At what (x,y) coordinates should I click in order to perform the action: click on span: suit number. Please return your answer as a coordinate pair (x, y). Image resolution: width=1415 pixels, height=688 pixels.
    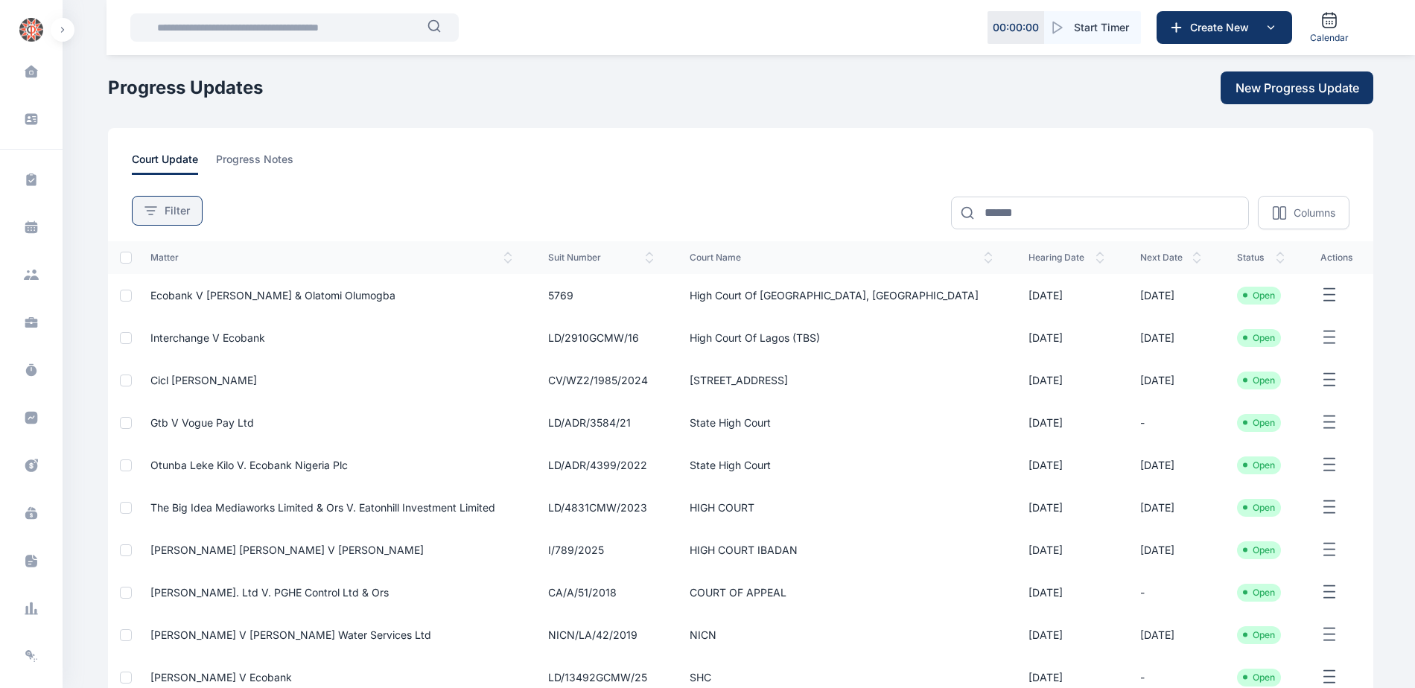
    Looking at the image, I should click on (601, 258).